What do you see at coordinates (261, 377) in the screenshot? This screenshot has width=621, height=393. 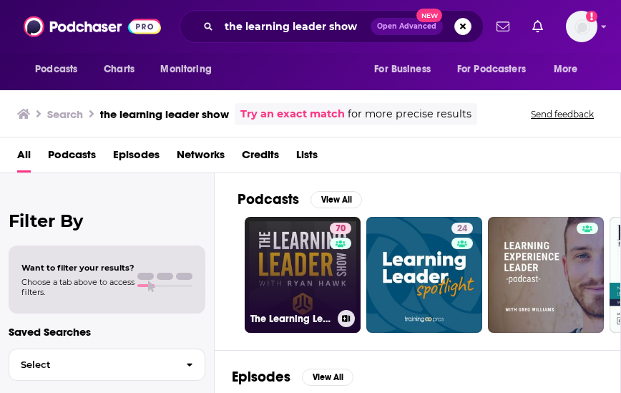 I see `h2: Episodes` at bounding box center [261, 377].